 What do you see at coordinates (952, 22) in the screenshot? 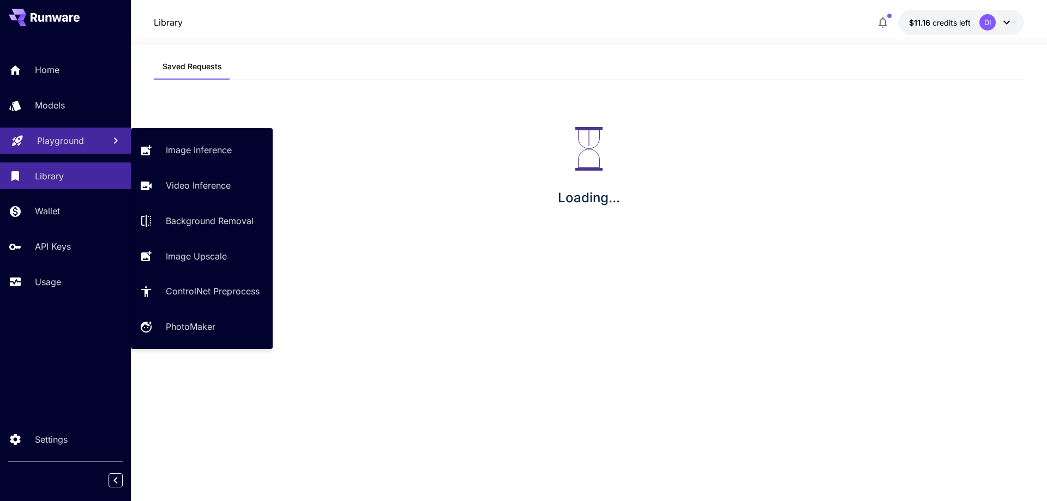
I see `span: credits left` at bounding box center [952, 22].